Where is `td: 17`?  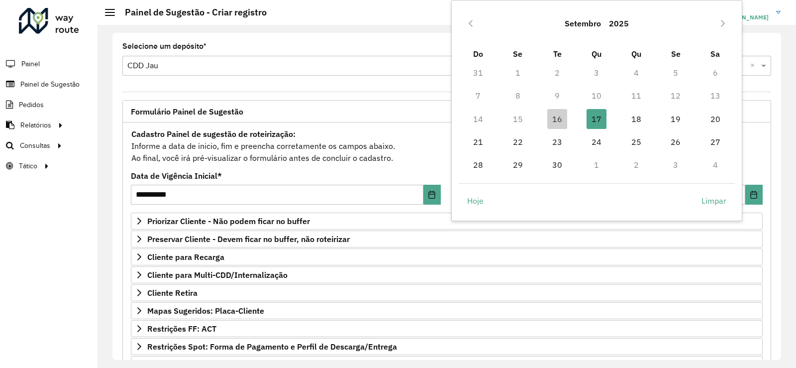 td: 17 is located at coordinates (596, 119).